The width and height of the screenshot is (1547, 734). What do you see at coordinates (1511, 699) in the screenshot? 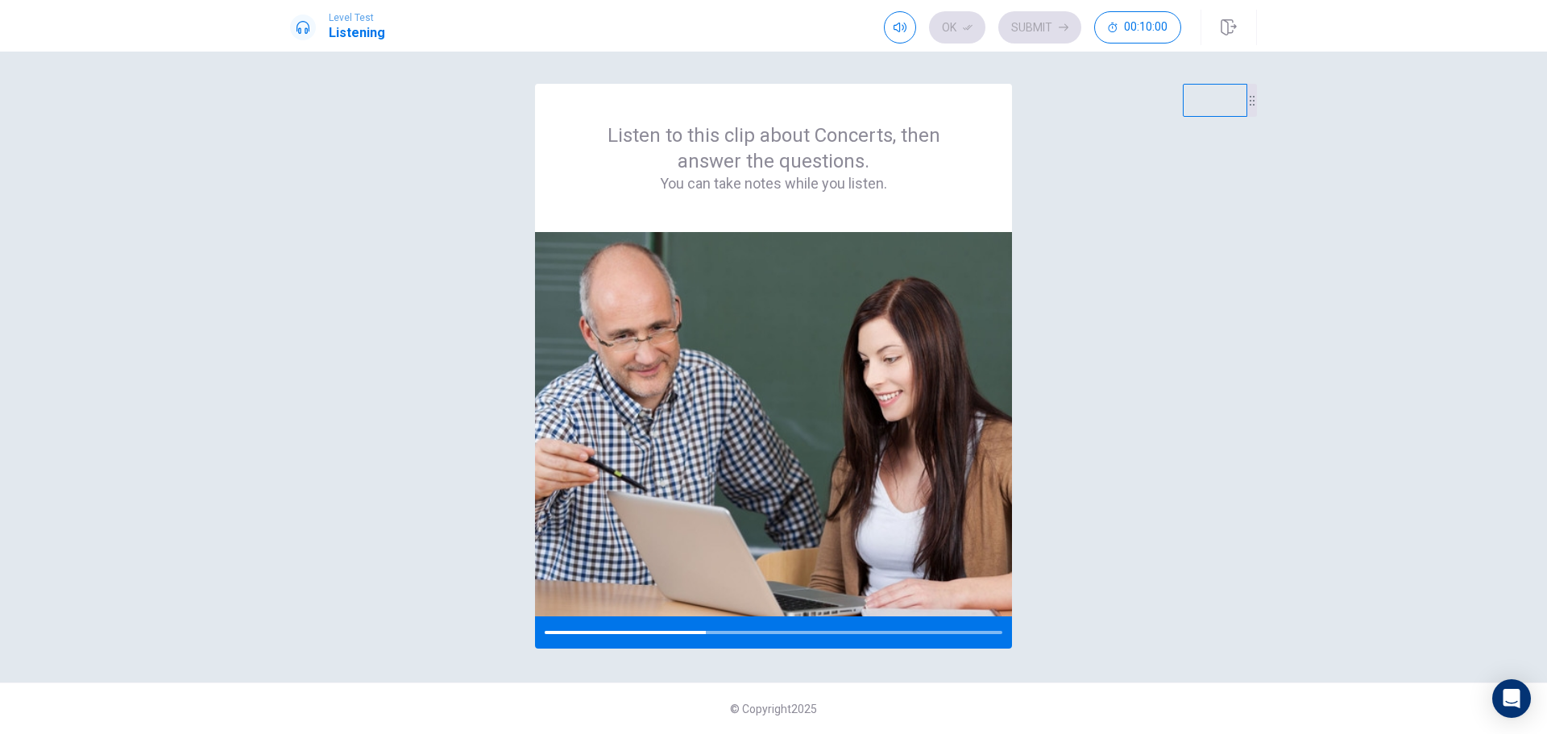
I see `div: Open Intercom Messenger` at bounding box center [1511, 699].